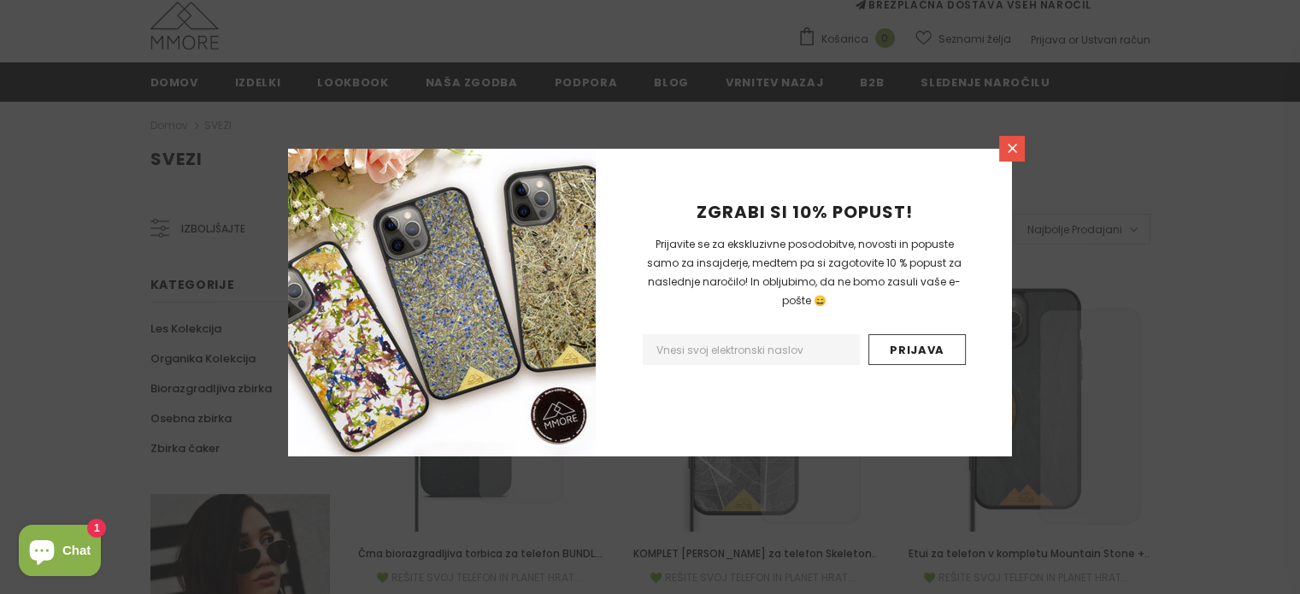 Image resolution: width=1300 pixels, height=594 pixels. What do you see at coordinates (917, 350) in the screenshot?
I see `input: Prijava` at bounding box center [917, 350].